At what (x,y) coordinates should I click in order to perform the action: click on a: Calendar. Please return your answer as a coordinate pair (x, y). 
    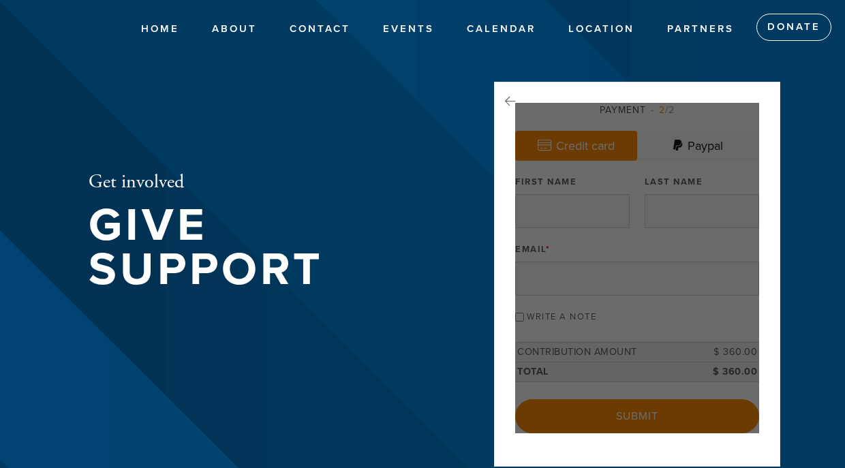
    Looking at the image, I should click on (501, 29).